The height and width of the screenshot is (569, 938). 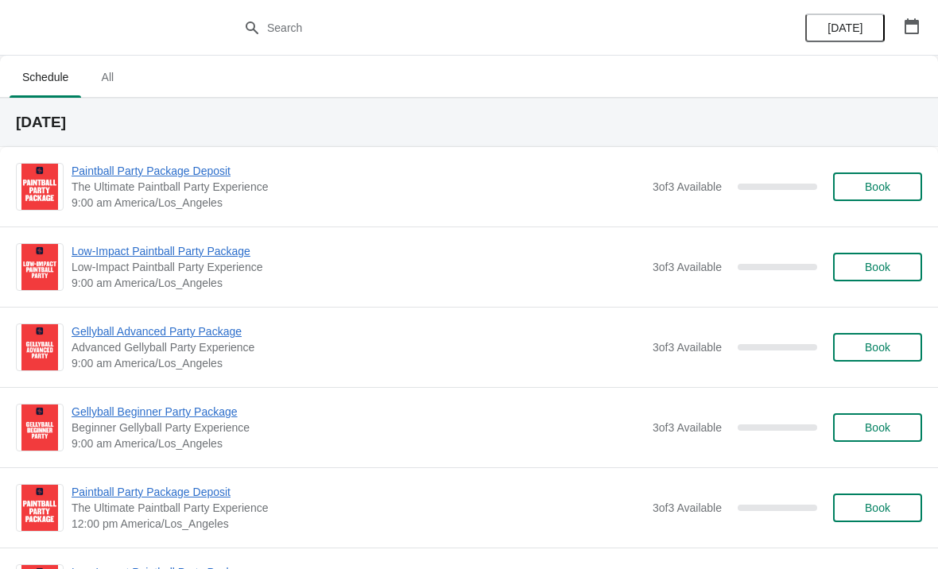 What do you see at coordinates (358, 347) in the screenshot?
I see `span: Advanced Gellyball Party Experience` at bounding box center [358, 347].